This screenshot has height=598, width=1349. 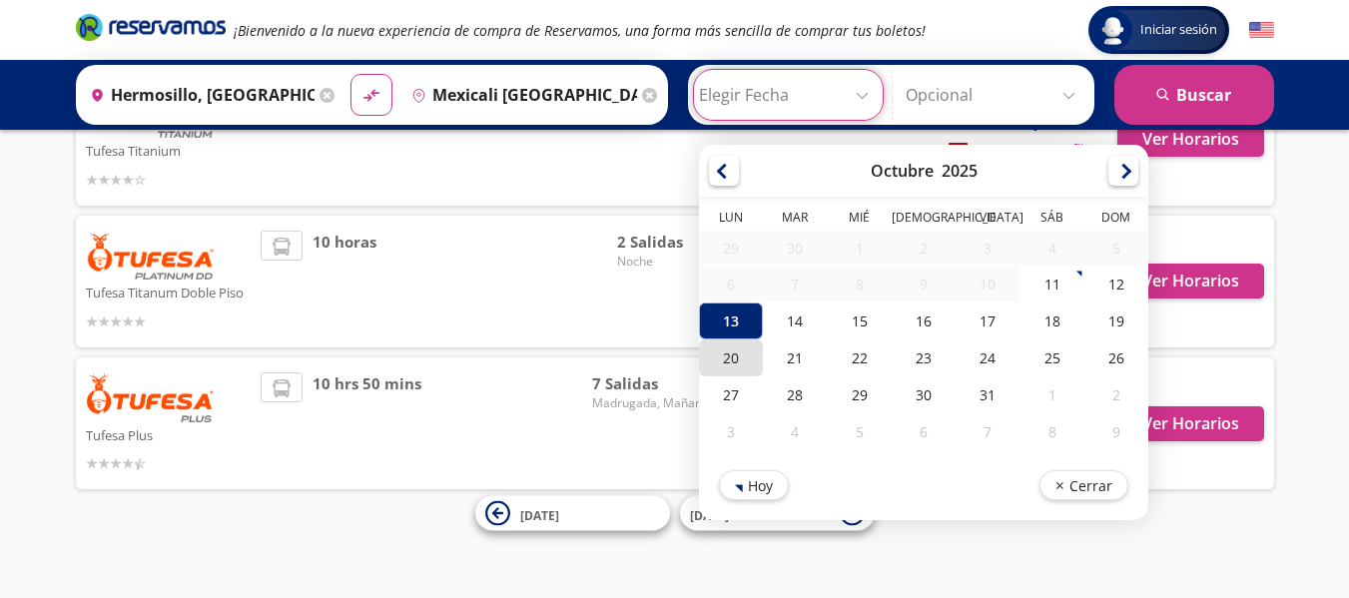 I want to click on div: 27-Oct-25, so click(x=731, y=394).